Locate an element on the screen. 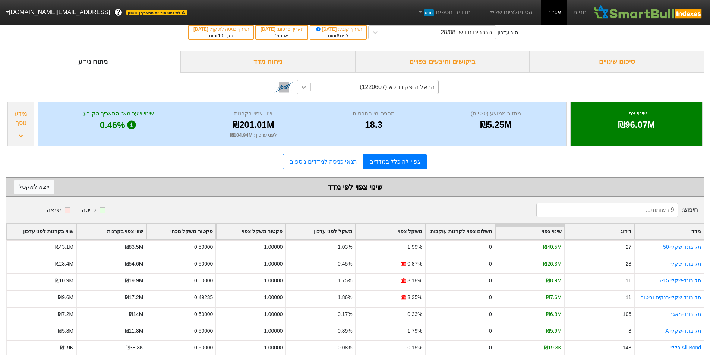 The height and width of the screenshot is (355, 710). div: 1.03% is located at coordinates (345, 247).